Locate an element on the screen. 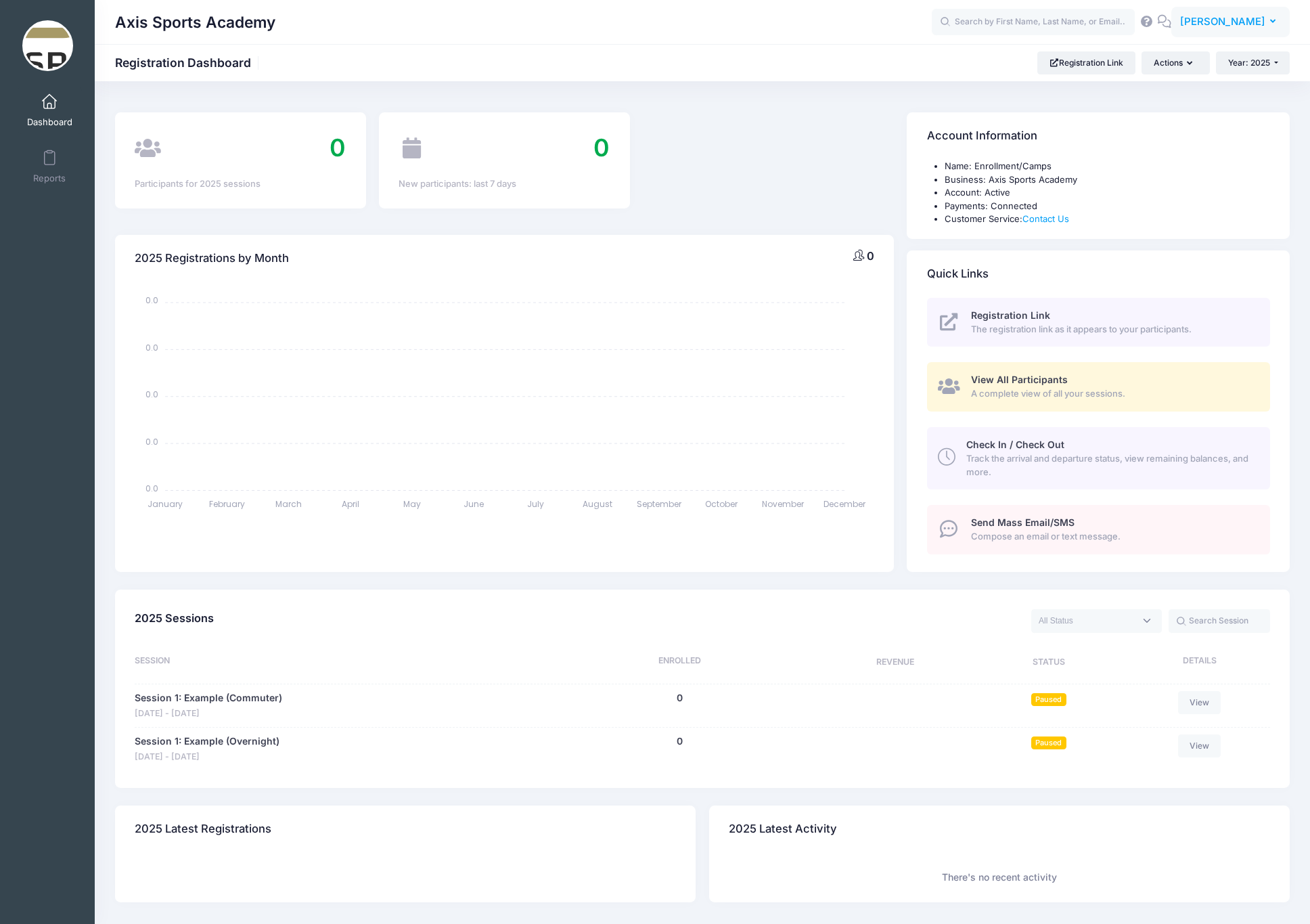  button: Actions is located at coordinates (1176, 63).